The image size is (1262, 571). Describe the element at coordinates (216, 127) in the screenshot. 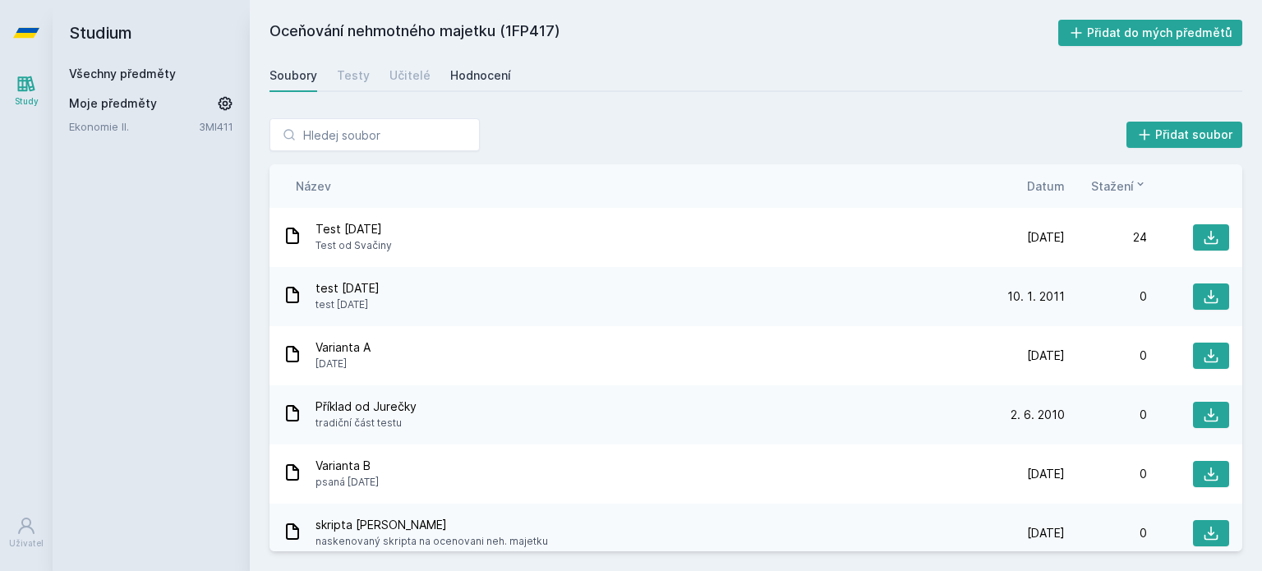

I see `a: 3MI411` at that location.